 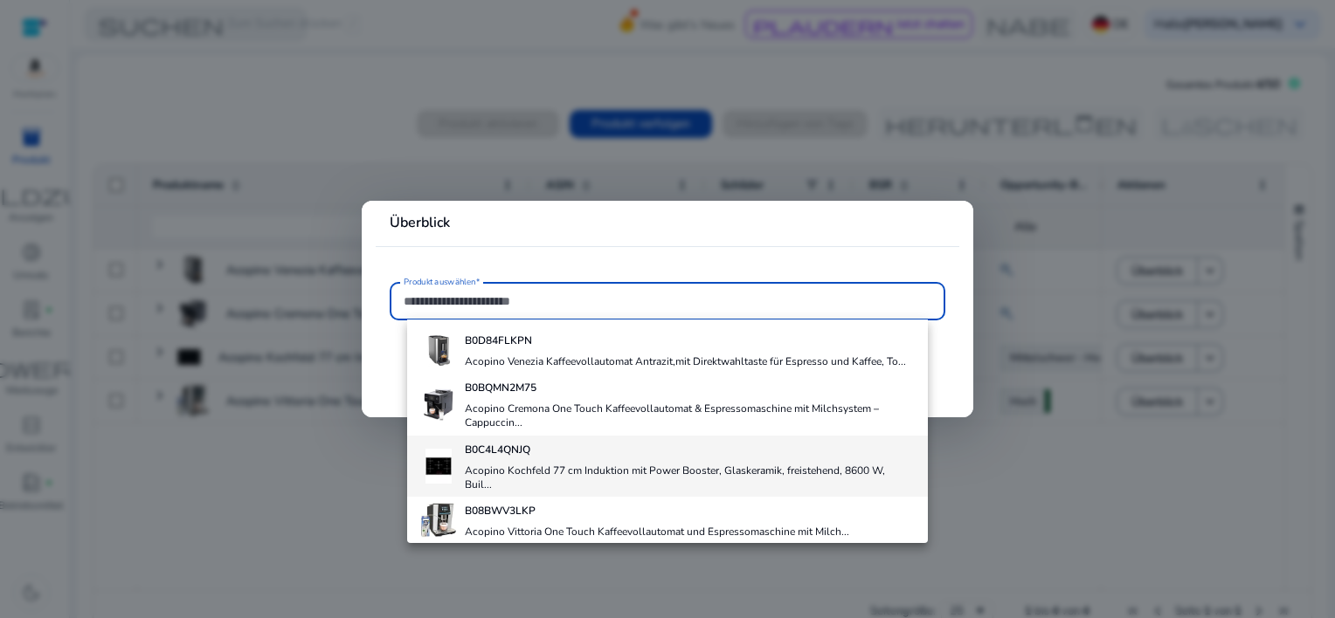 I want to click on h4: Acopino Venezia Kaffeevollautomat Antrazit,mit Direktwahltaste für Espresso und Kaffee, To..., so click(x=685, y=362).